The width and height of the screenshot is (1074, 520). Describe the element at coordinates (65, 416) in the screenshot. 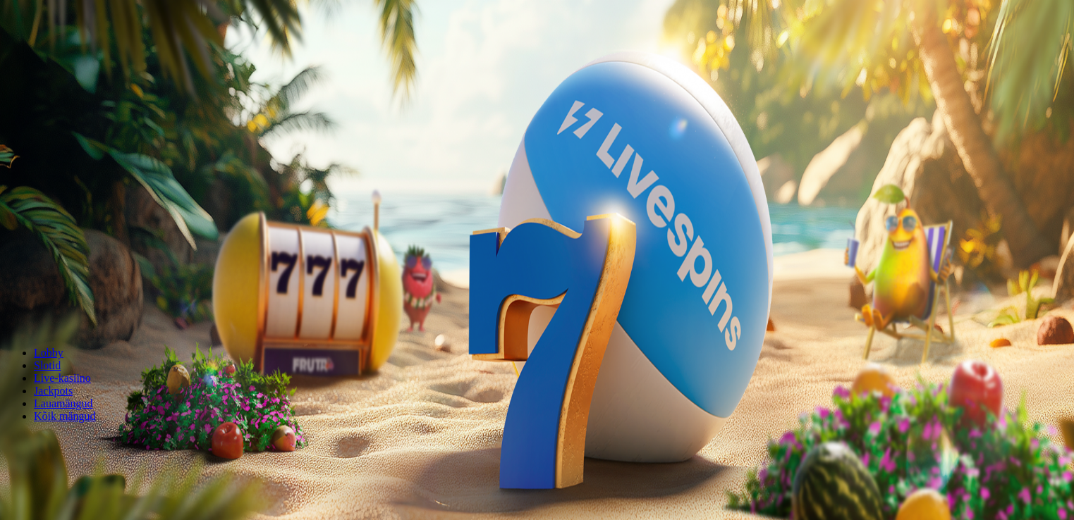

I see `a: Kõik mängud` at that location.